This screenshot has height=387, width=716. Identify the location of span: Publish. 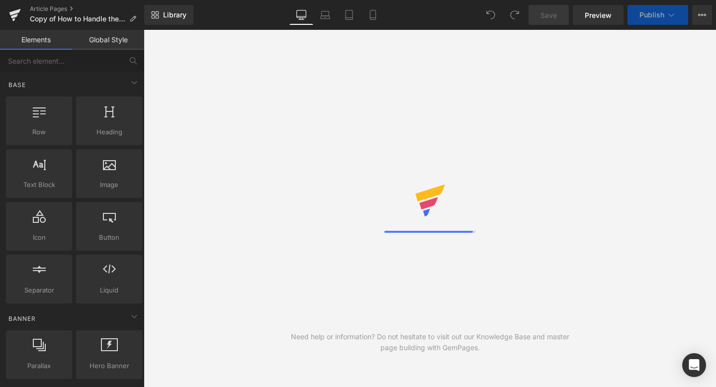
(652, 15).